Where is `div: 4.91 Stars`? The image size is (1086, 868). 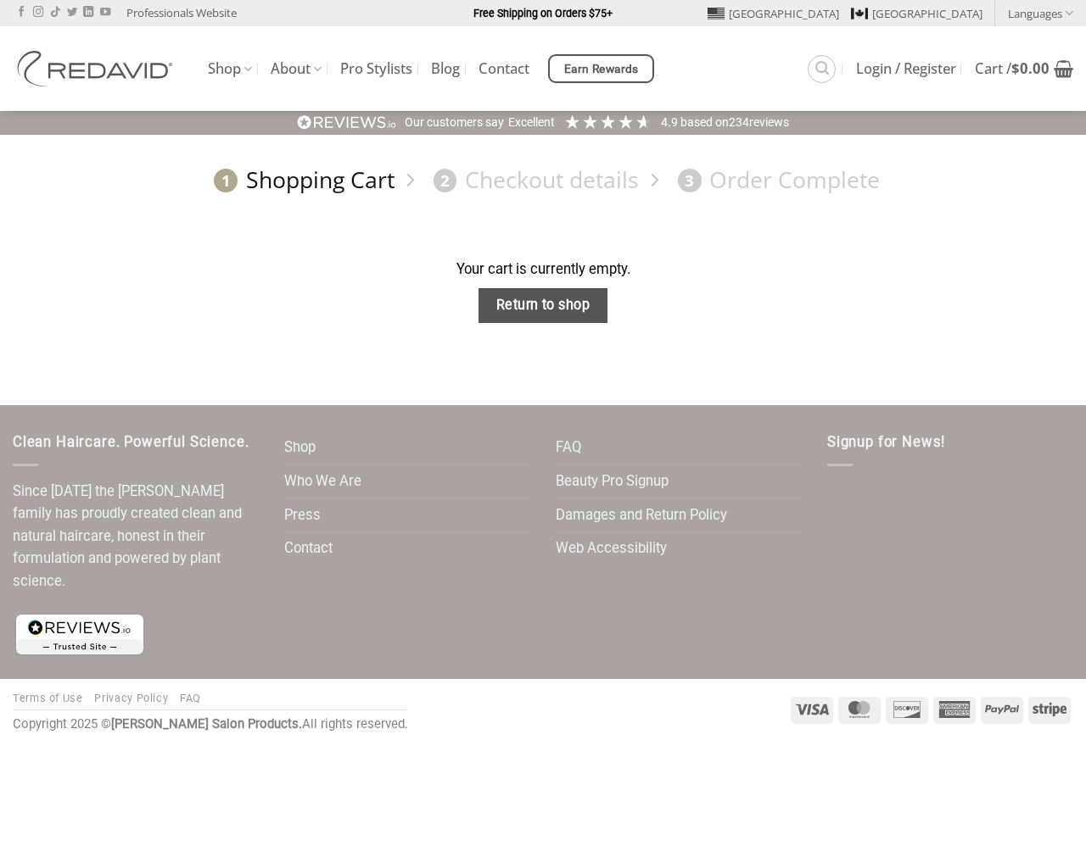
div: 4.91 Stars is located at coordinates (607, 121).